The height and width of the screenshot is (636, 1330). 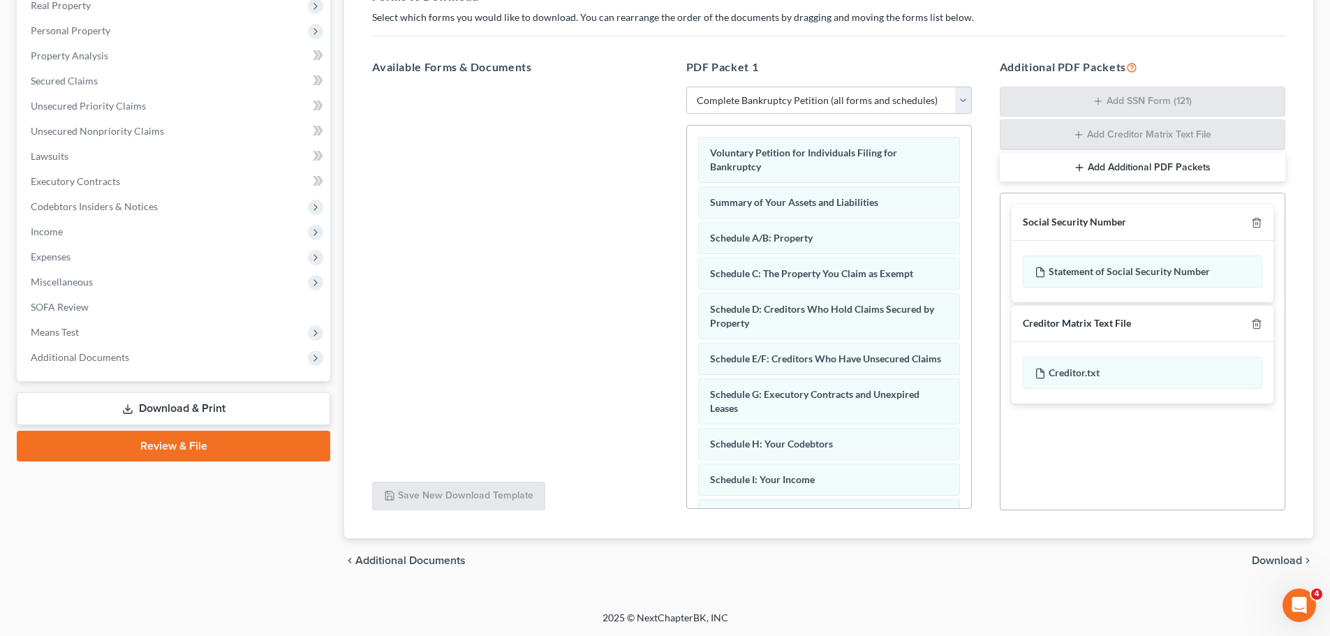 I want to click on button: Add Creditor Matrix Text File, so click(x=1142, y=135).